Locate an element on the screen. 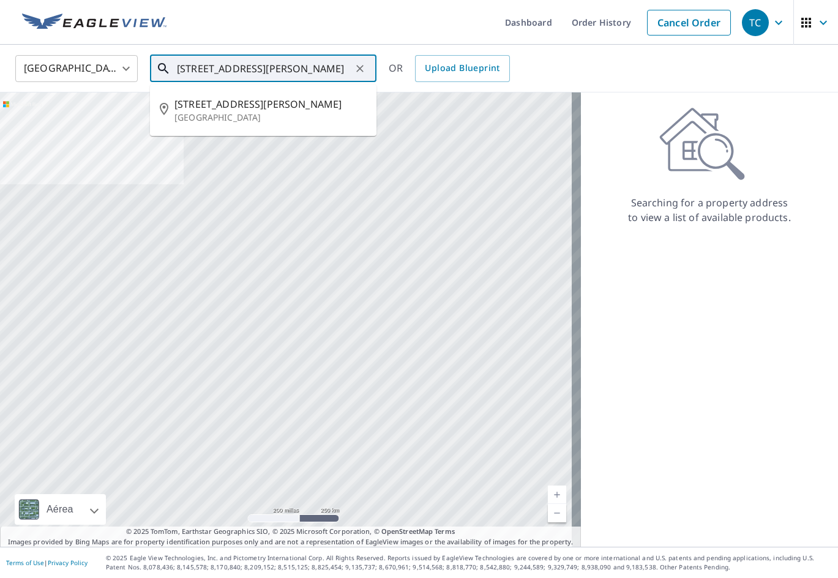 The image size is (838, 578). a: Nivel actual 5, ampliar is located at coordinates (557, 494).